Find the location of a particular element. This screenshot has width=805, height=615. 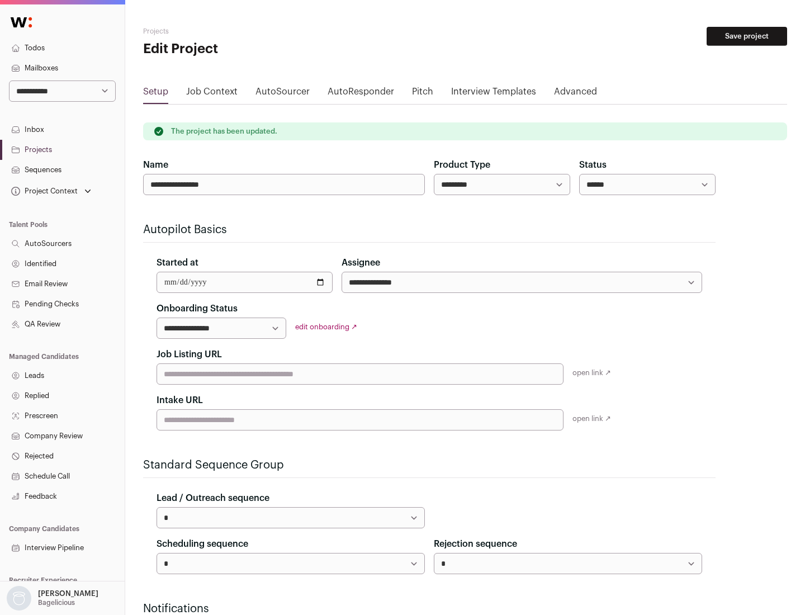

label: Job Listing URL is located at coordinates (189, 354).